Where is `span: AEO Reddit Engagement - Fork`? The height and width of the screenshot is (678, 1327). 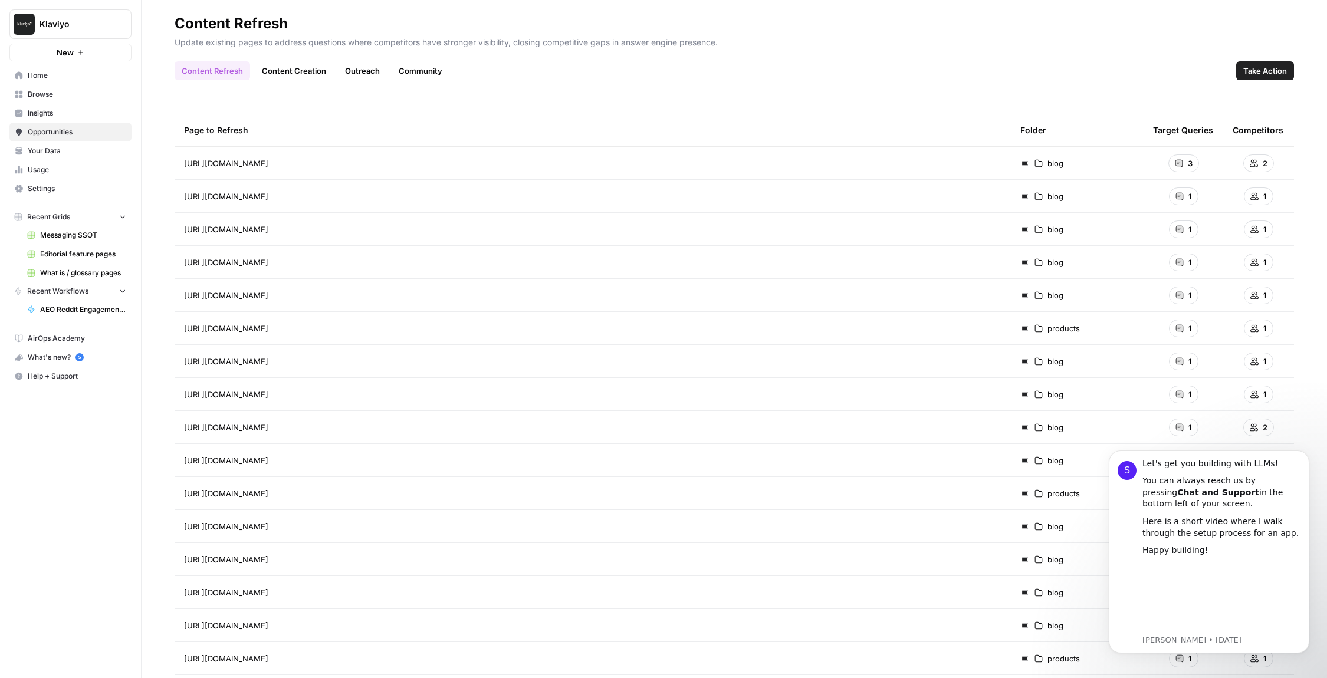 span: AEO Reddit Engagement - Fork is located at coordinates (83, 310).